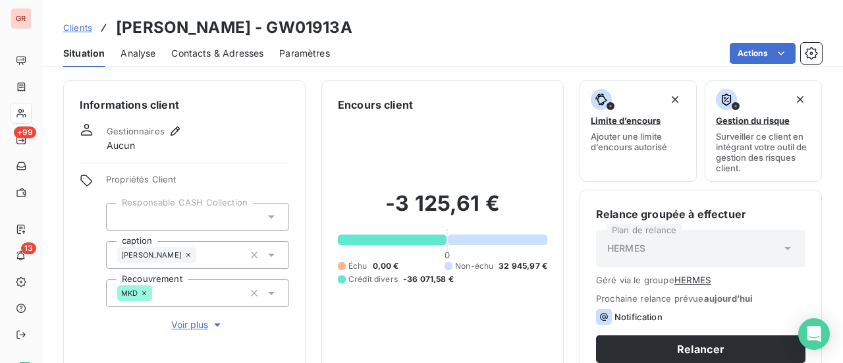 The width and height of the screenshot is (843, 363). What do you see at coordinates (447, 255) in the screenshot?
I see `span: 0` at bounding box center [447, 255].